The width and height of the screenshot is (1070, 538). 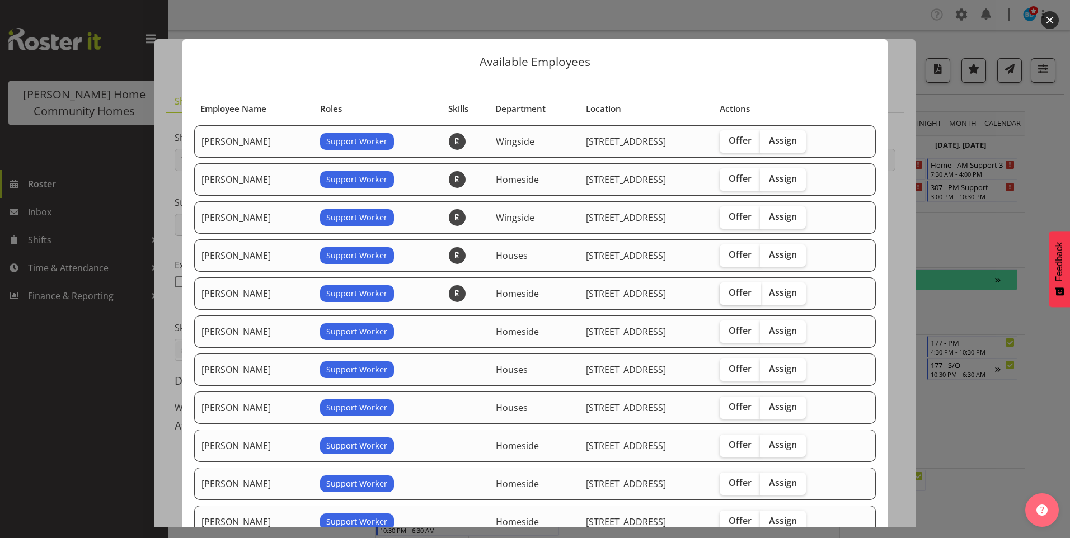 I want to click on p: Available Employees, so click(x=535, y=62).